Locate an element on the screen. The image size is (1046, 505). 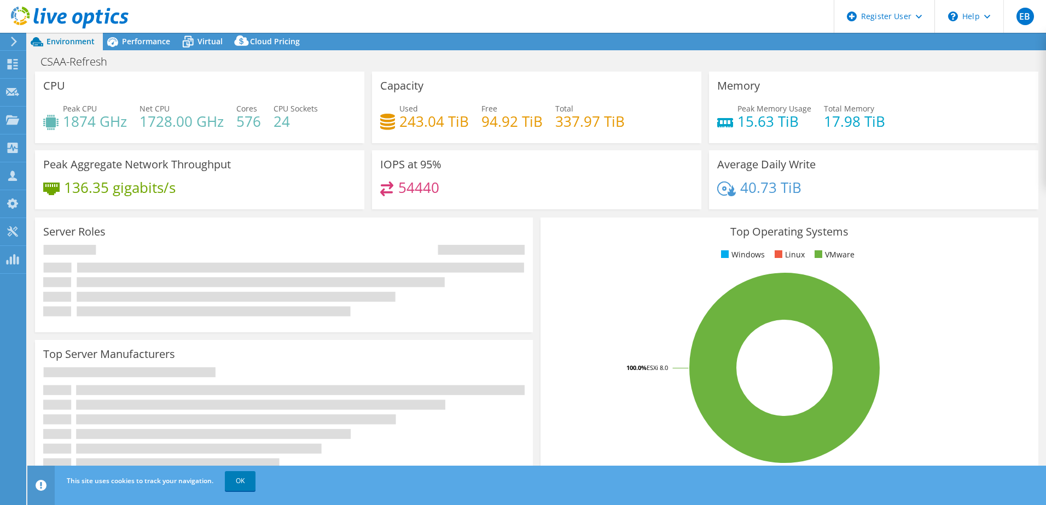
h3: Top Server Manufacturers is located at coordinates (109, 354).